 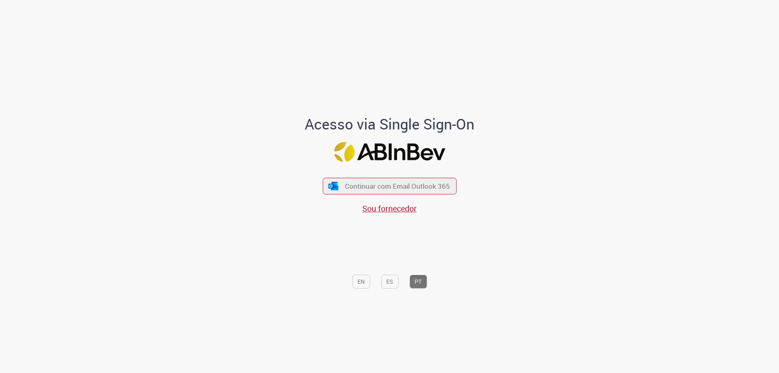 What do you see at coordinates (397, 186) in the screenshot?
I see `span: Continuar com Email Outlook 365` at bounding box center [397, 186].